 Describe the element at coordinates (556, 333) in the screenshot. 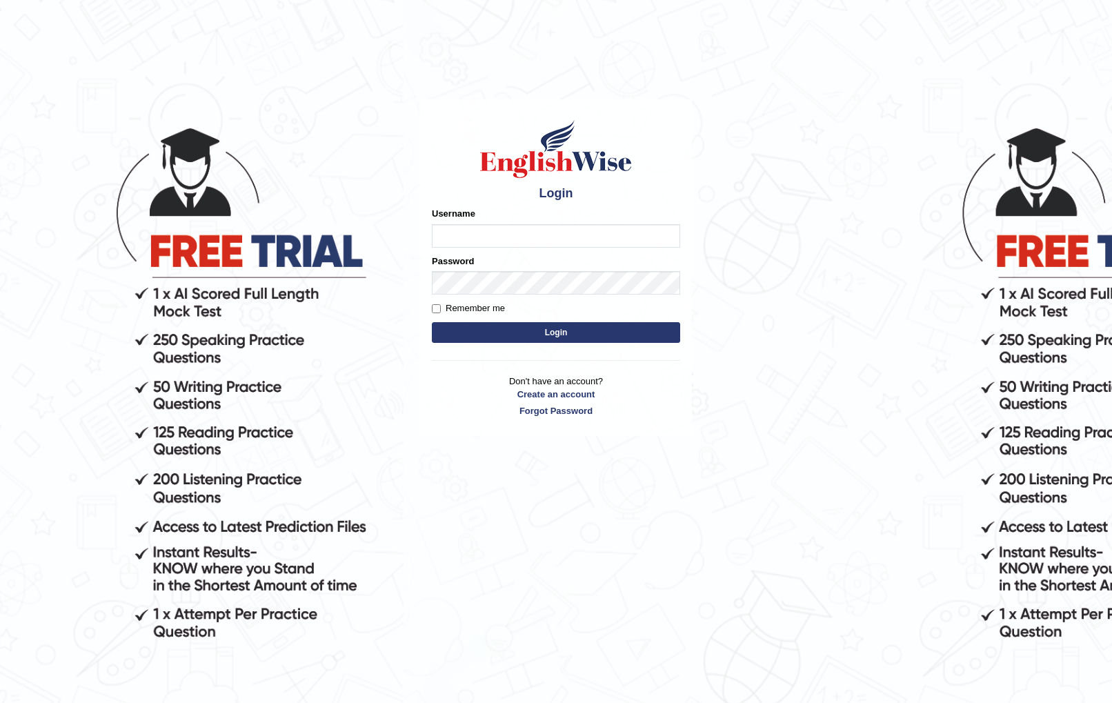

I see `button: Login` at that location.